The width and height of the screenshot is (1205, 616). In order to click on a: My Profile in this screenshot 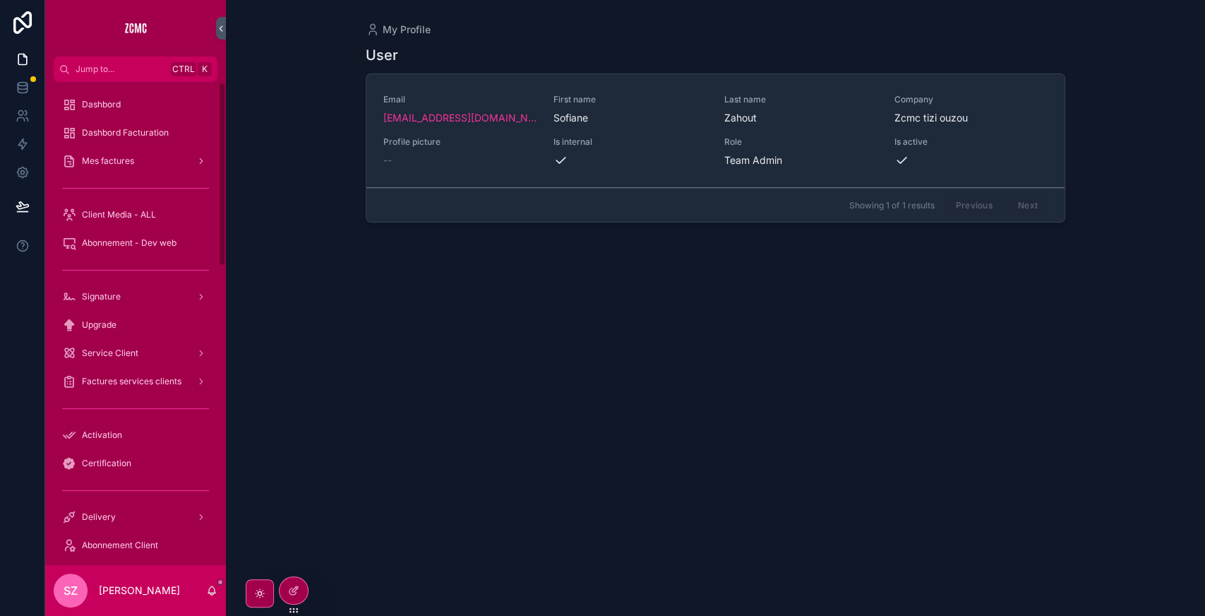, I will do `click(398, 30)`.